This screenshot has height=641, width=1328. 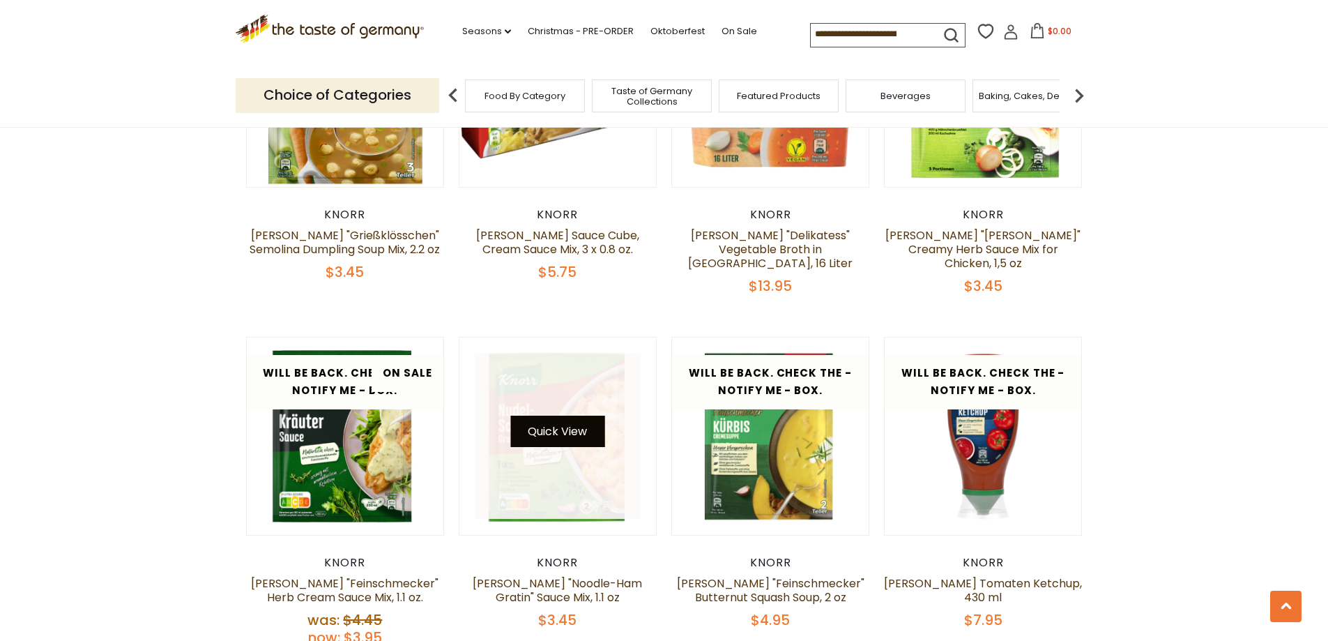 What do you see at coordinates (677, 31) in the screenshot?
I see `a: Oktoberfest` at bounding box center [677, 31].